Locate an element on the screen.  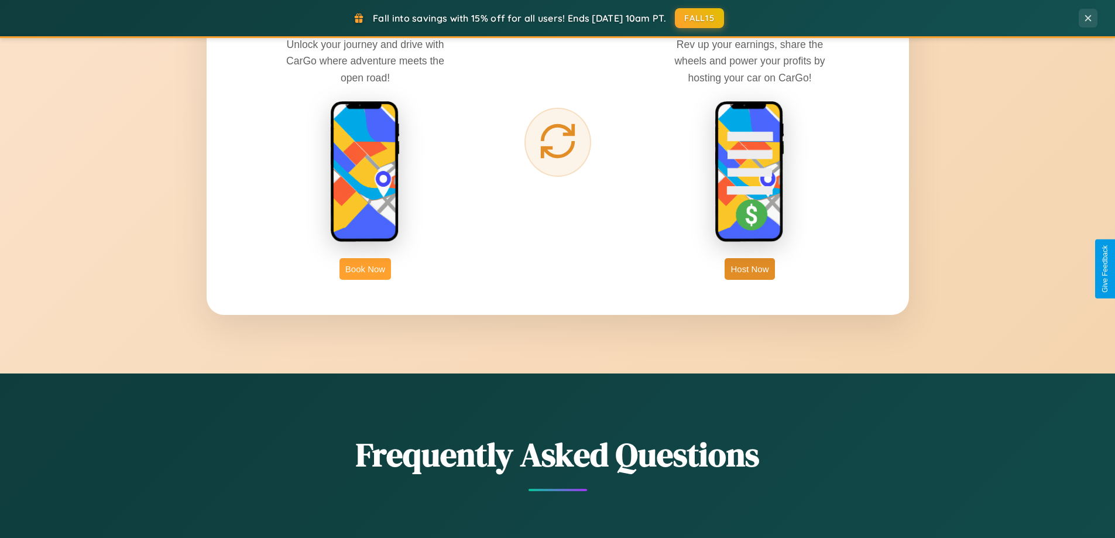
button: Host Now is located at coordinates (749, 269).